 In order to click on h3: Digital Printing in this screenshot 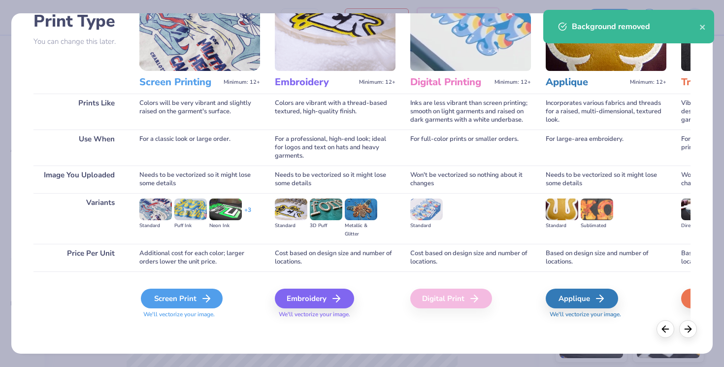, I will do `click(450, 82)`.